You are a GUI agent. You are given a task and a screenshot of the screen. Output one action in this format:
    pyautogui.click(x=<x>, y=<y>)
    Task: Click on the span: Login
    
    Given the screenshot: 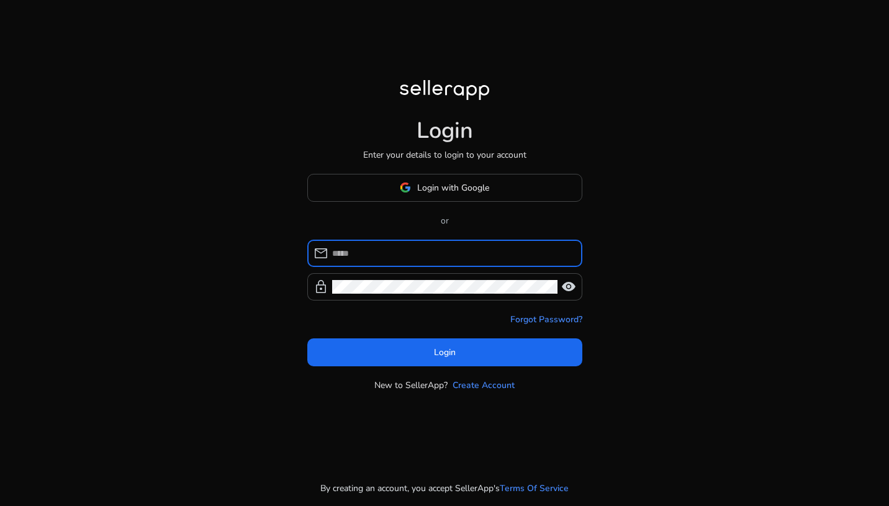 What is the action you would take?
    pyautogui.click(x=444, y=352)
    